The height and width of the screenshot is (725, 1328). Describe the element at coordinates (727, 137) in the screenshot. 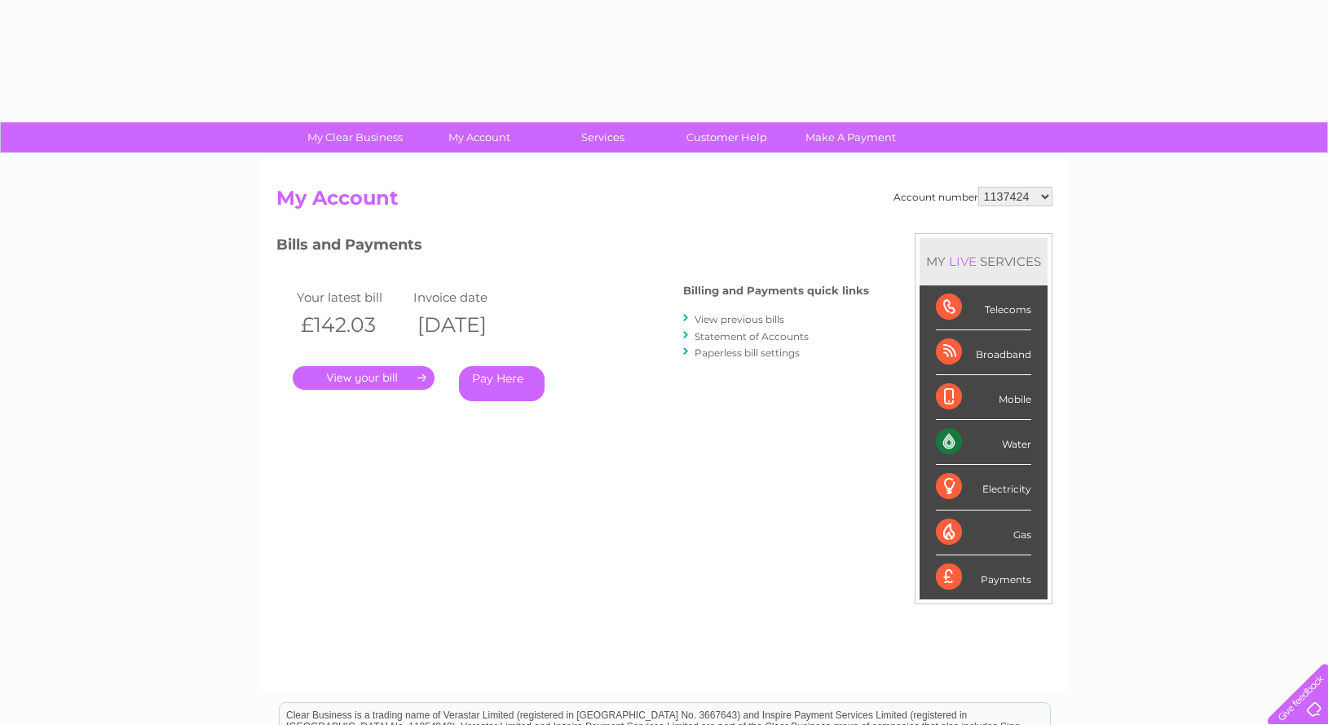

I see `a: Customer Help` at that location.